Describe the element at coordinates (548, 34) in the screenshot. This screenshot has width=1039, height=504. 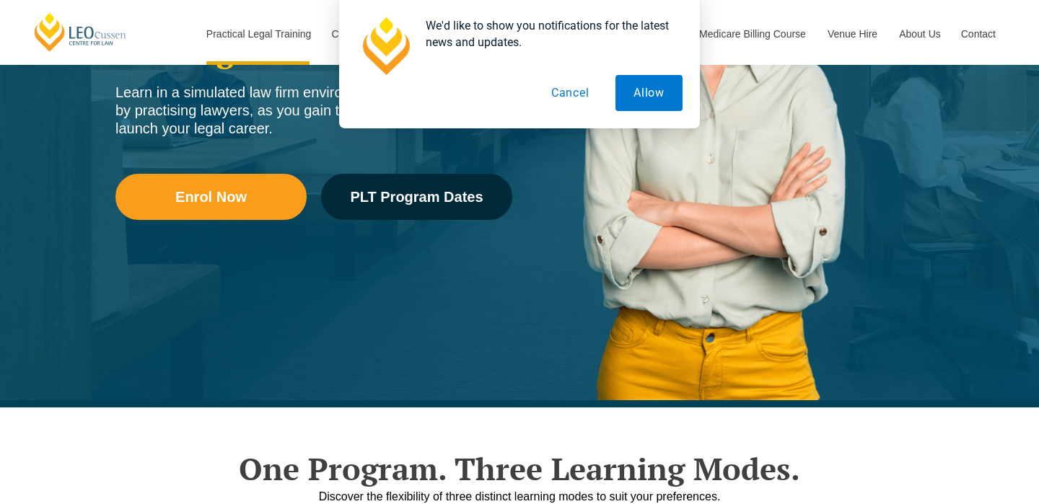
I see `div: We'd like to show you notifications for the latest news and updates.` at that location.